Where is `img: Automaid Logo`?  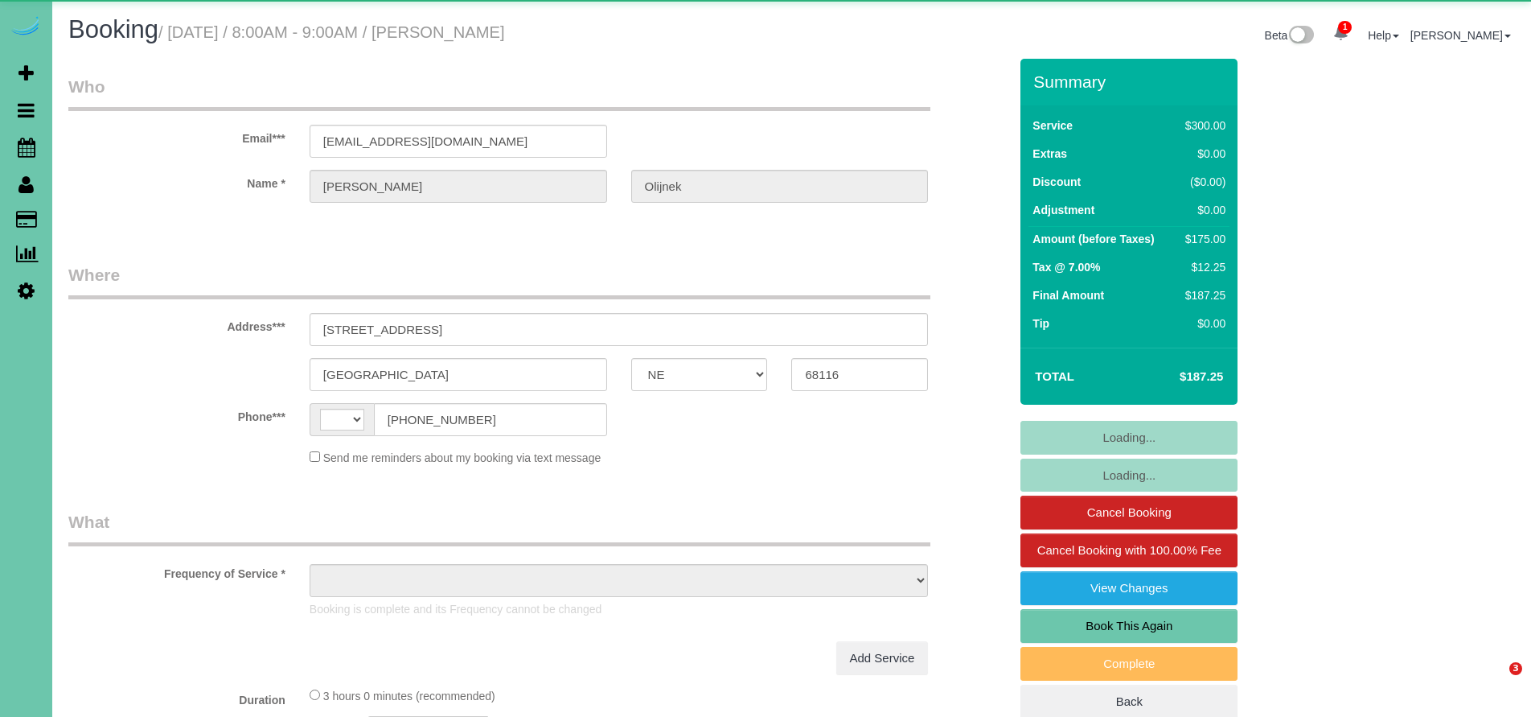 img: Automaid Logo is located at coordinates (26, 27).